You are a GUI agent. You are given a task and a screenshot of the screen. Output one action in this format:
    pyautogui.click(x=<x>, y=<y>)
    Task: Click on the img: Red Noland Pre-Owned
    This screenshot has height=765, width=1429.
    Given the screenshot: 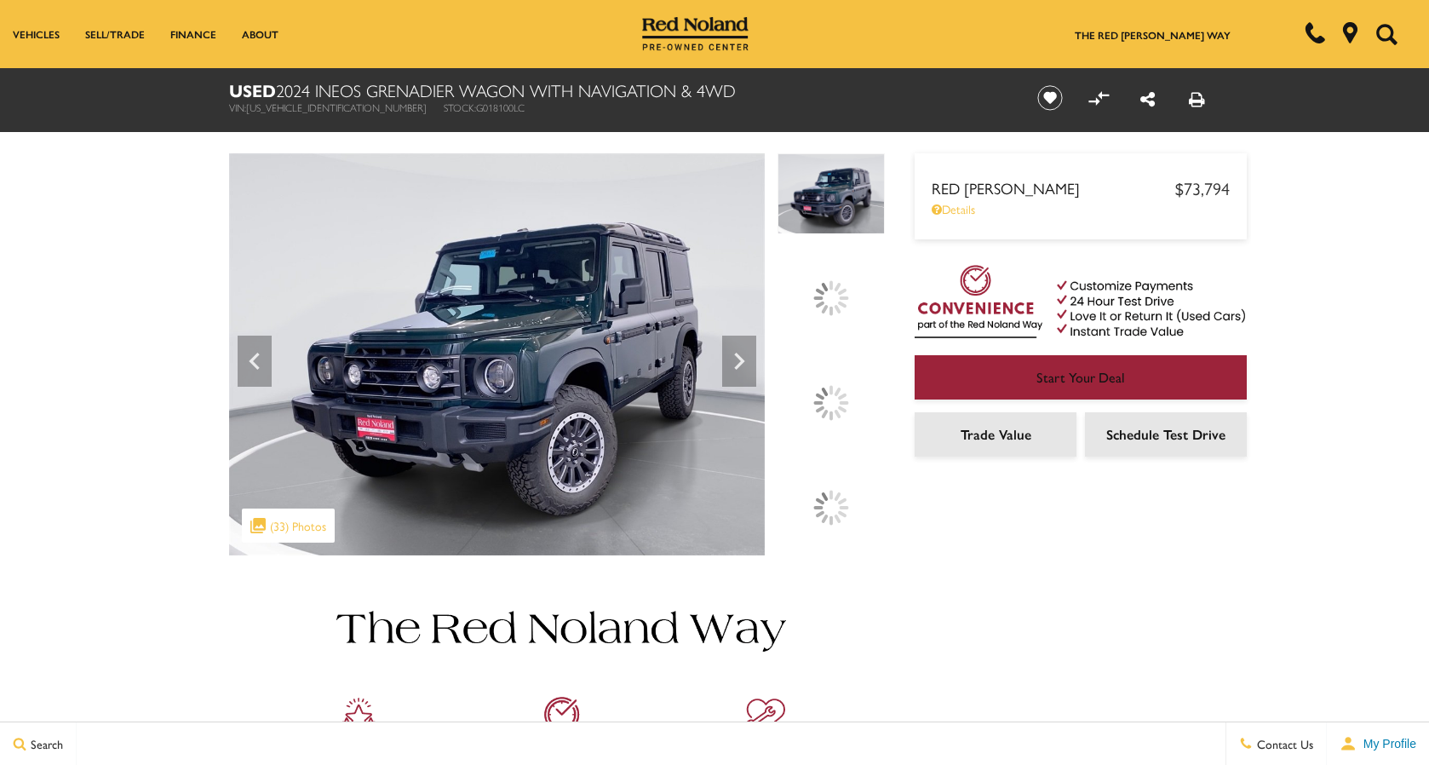 What is the action you would take?
    pyautogui.click(x=696, y=34)
    